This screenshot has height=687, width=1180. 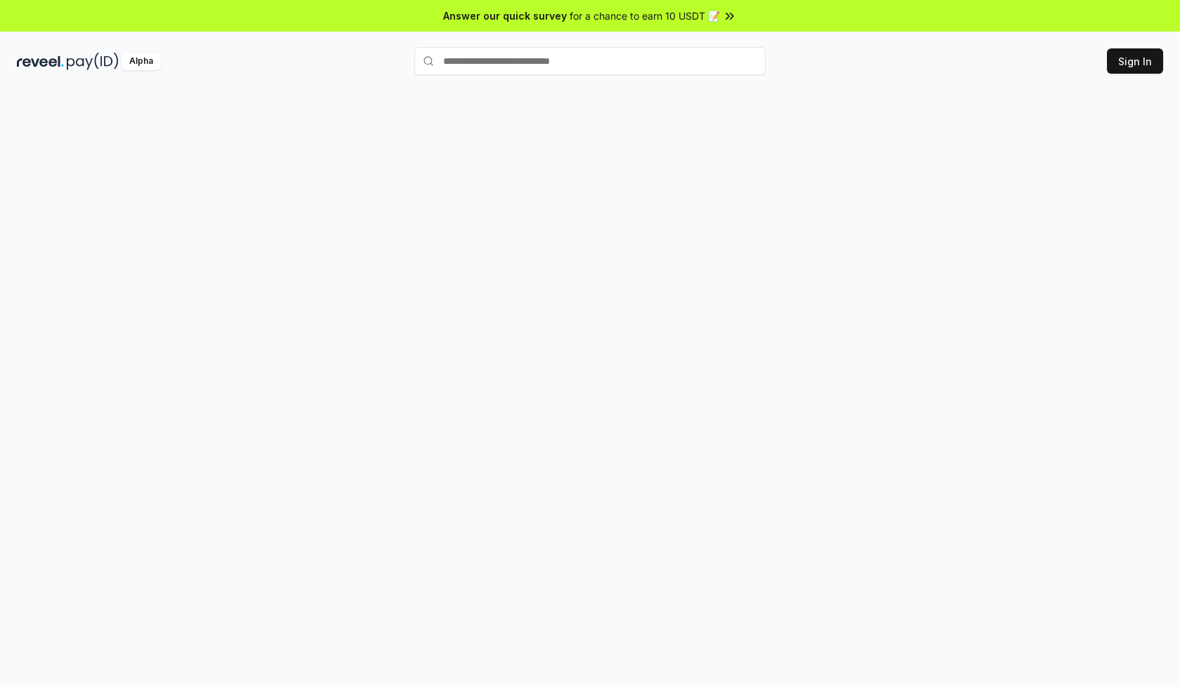 I want to click on img: pay_id, so click(x=93, y=61).